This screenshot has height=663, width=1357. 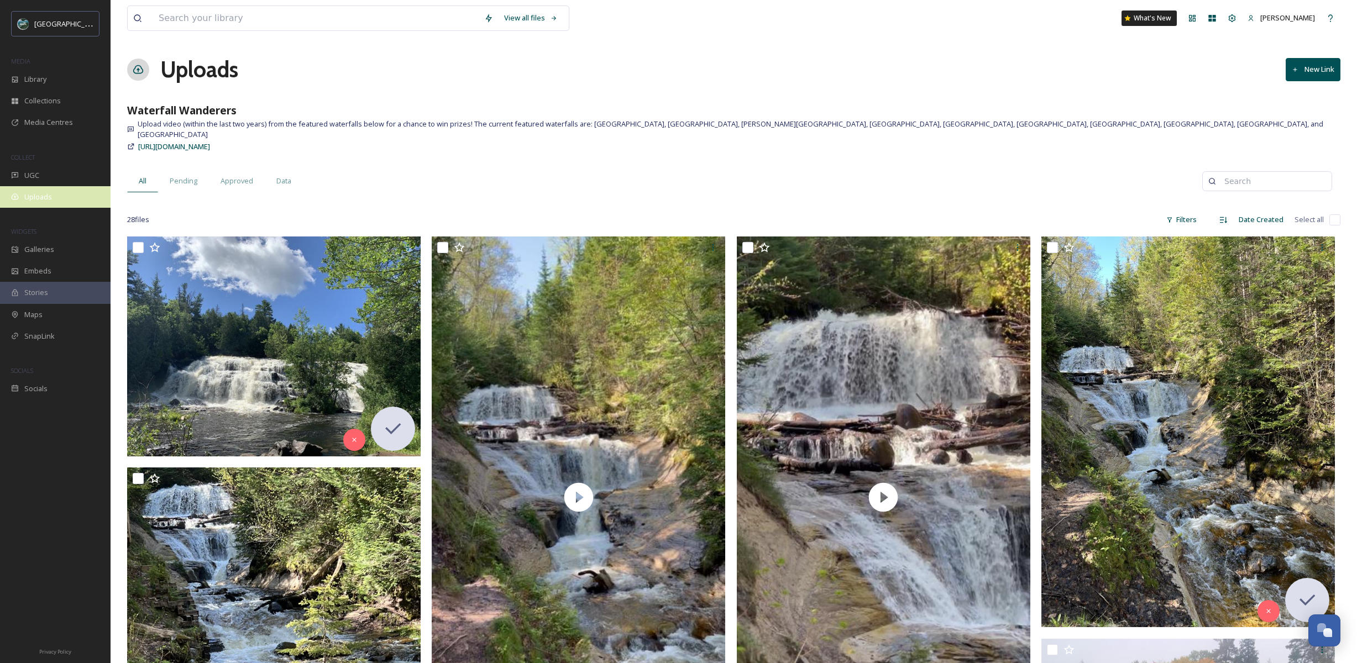 I want to click on span: Socials, so click(x=36, y=389).